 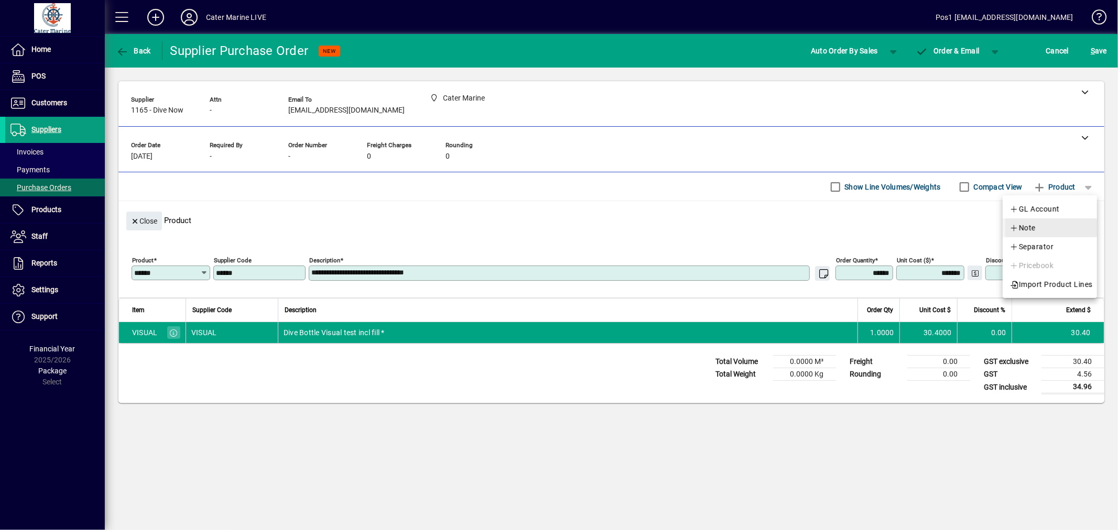 I want to click on span: Import Product Lines, so click(x=1051, y=285).